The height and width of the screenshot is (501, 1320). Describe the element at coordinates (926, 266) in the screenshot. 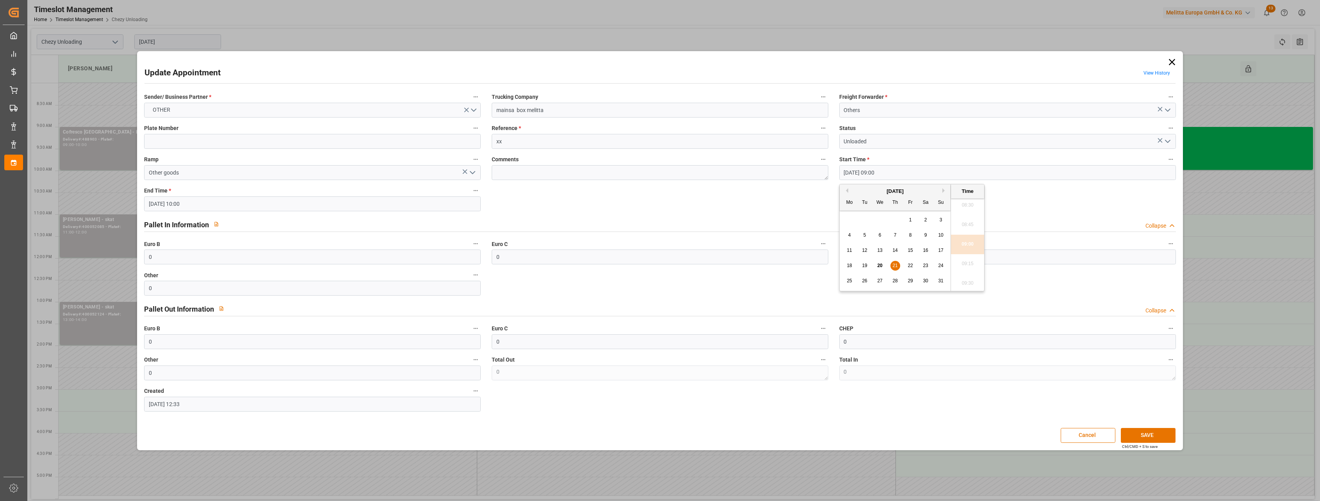

I see `div: Choose Saturday, August 23rd, 2025` at that location.